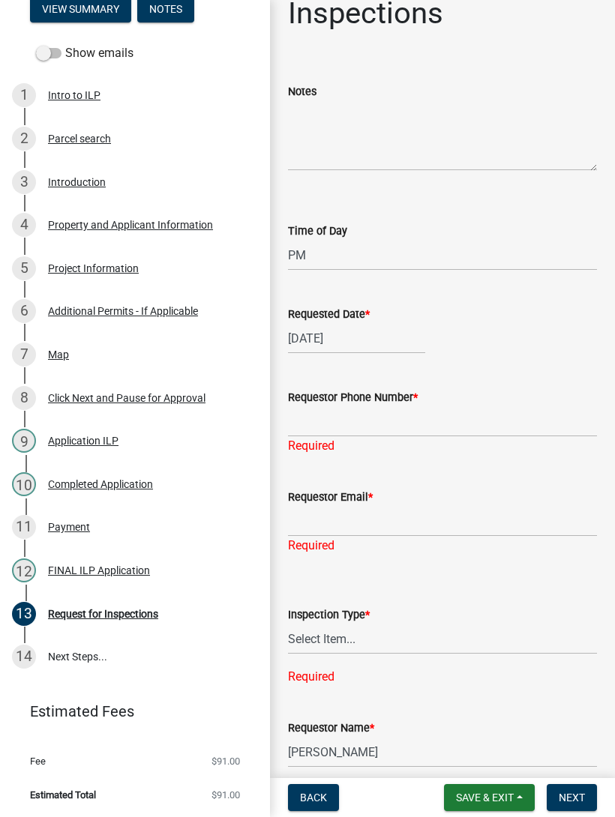  Describe the element at coordinates (24, 182) in the screenshot. I see `div: 3` at that location.